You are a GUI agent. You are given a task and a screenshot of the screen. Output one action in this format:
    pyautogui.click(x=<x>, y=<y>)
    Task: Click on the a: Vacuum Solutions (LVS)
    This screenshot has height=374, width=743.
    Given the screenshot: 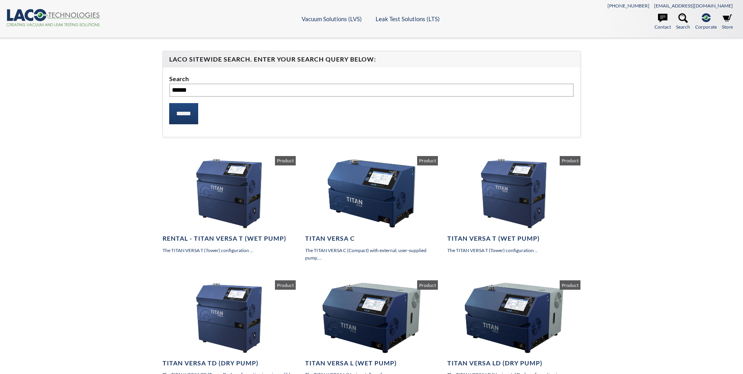 What is the action you would take?
    pyautogui.click(x=332, y=19)
    